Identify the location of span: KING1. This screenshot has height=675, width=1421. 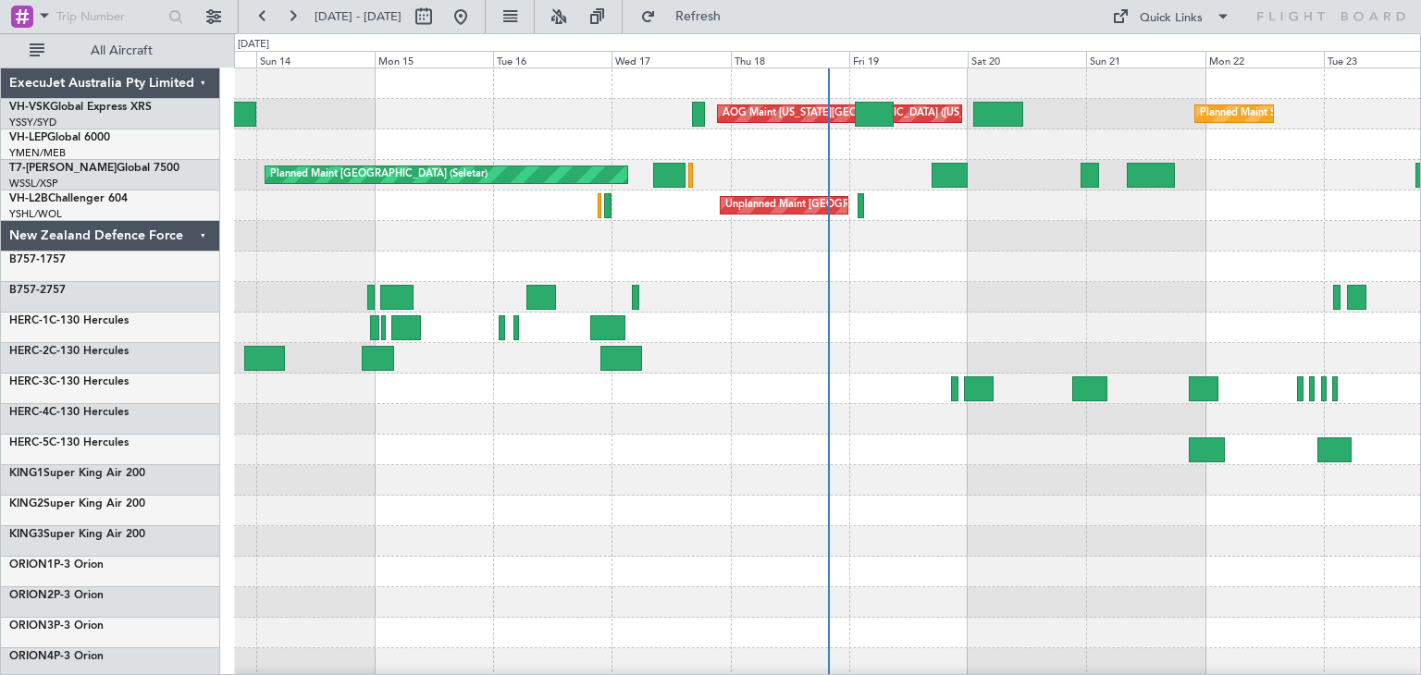
(26, 474).